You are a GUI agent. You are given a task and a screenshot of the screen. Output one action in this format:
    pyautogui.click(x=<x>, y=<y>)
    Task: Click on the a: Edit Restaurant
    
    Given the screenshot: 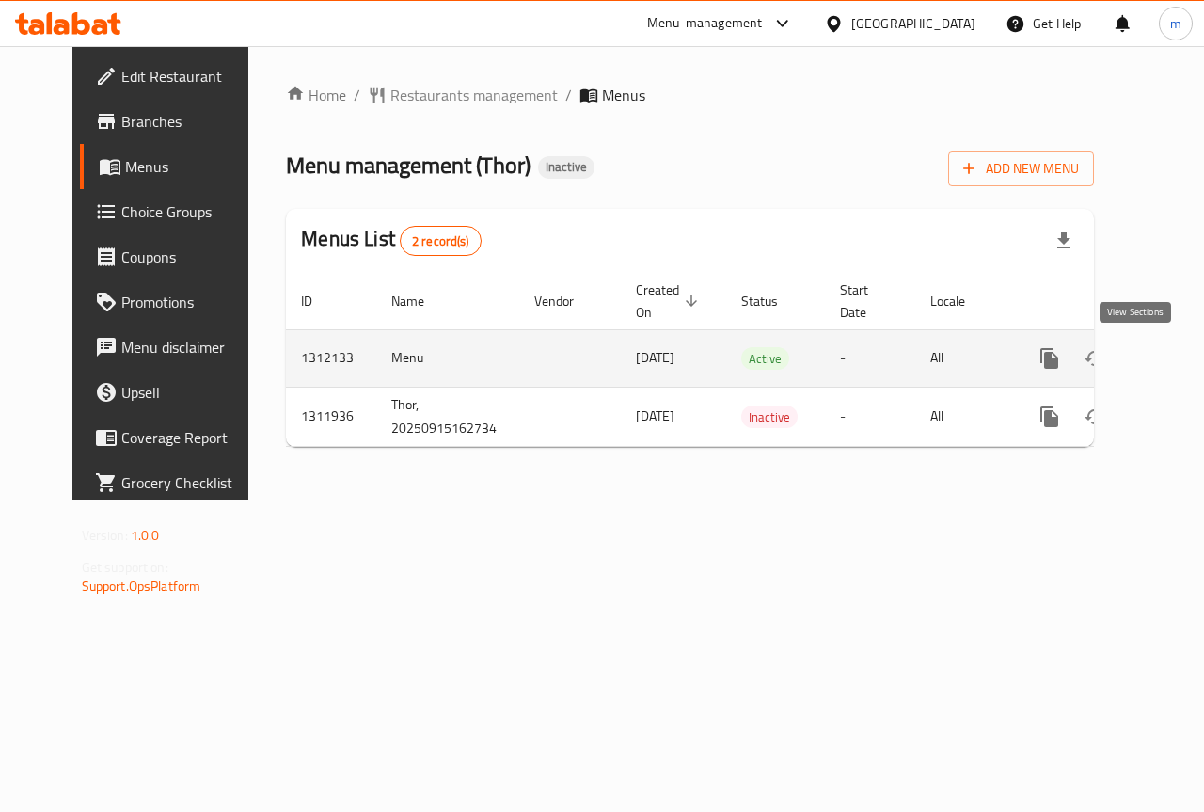 What is the action you would take?
    pyautogui.click(x=177, y=76)
    